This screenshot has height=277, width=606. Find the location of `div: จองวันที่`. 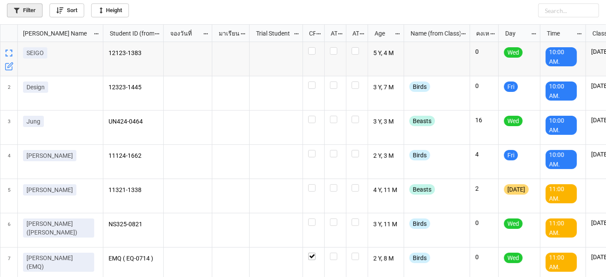

div: จองวันที่ is located at coordinates (183, 33).